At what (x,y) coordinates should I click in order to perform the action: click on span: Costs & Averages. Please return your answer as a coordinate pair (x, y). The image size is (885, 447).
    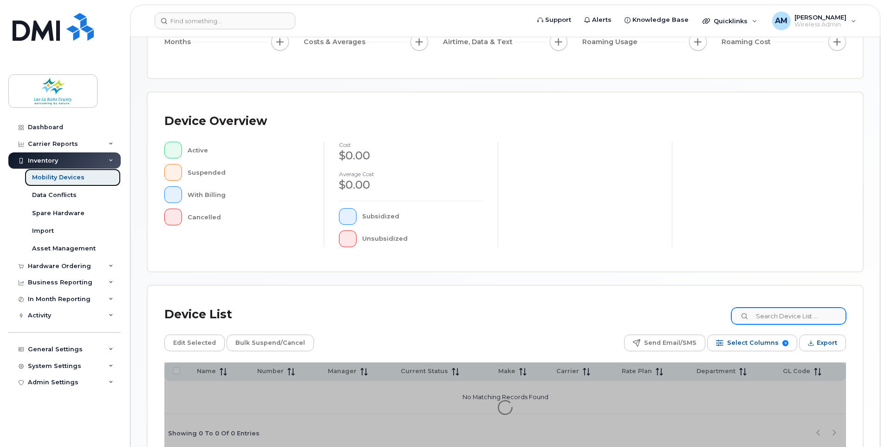
    Looking at the image, I should click on (336, 42).